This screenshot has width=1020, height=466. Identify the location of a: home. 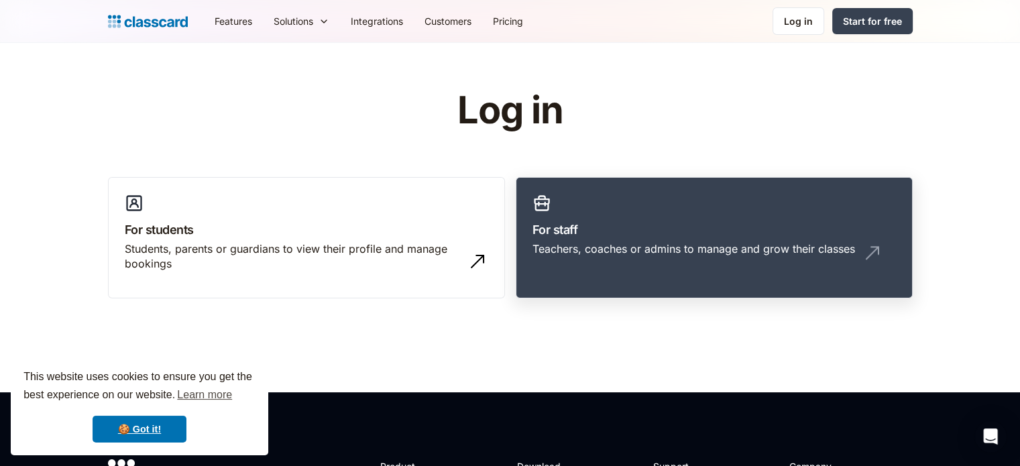
(148, 21).